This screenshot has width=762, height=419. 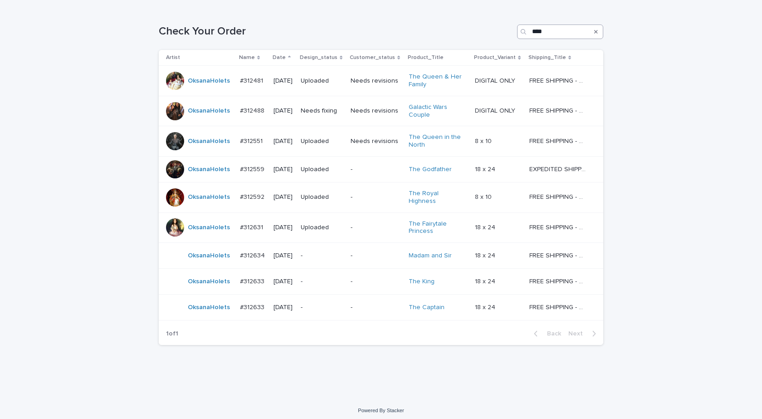 What do you see at coordinates (430, 255) in the screenshot?
I see `a: Madam and Sir` at bounding box center [430, 255].